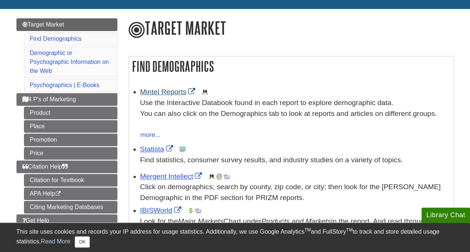  I want to click on i: Major Markets, so click(201, 221).